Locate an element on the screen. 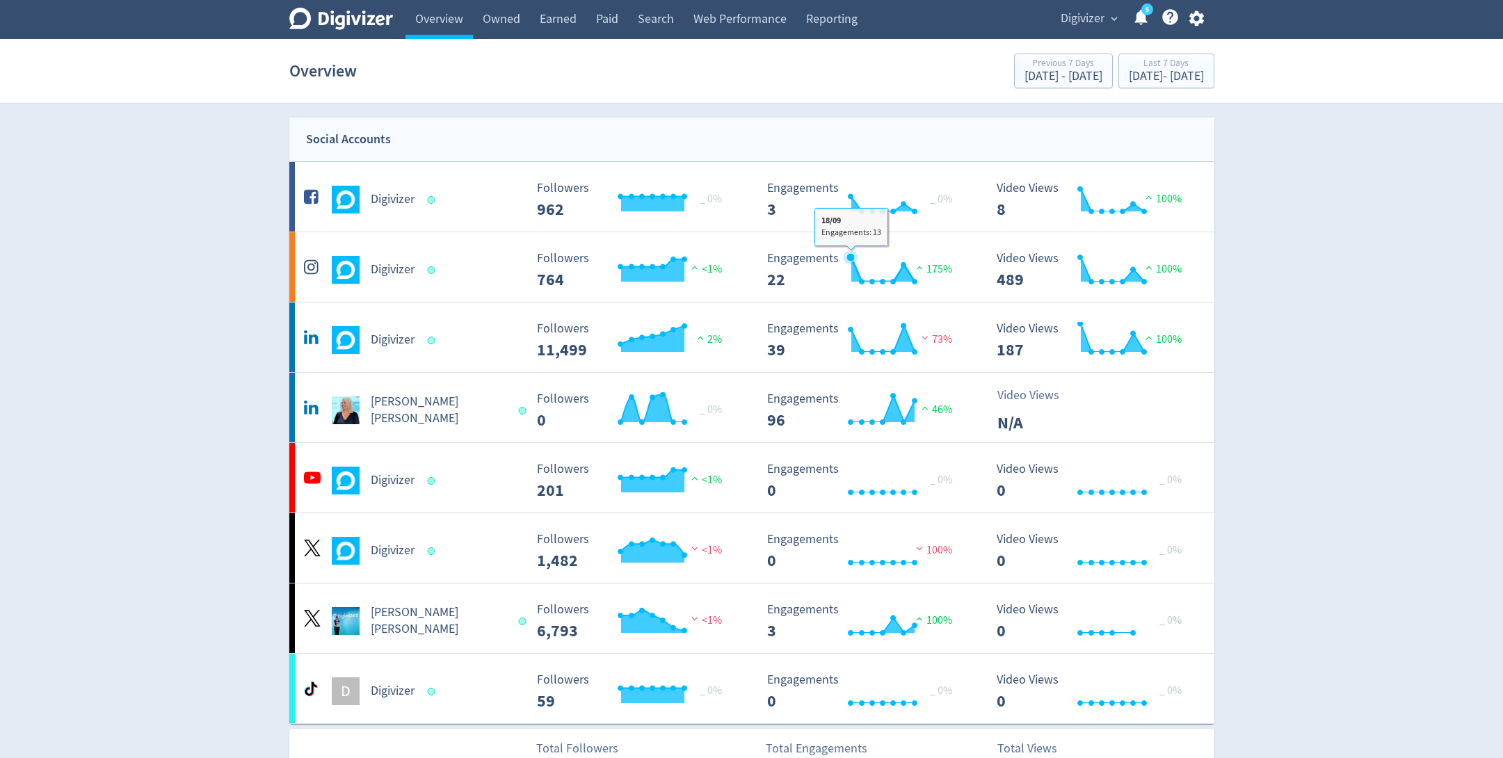  span: 73% is located at coordinates (935, 339).